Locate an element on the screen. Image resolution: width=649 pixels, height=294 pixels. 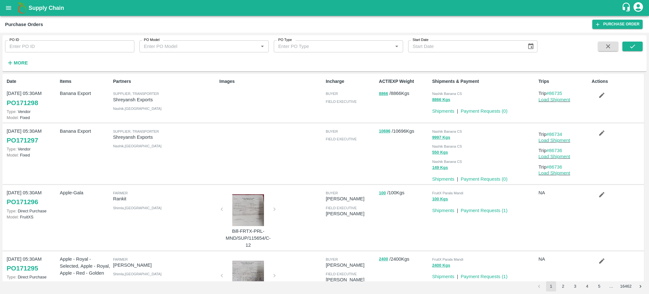
a: #86735 is located at coordinates (555, 93).